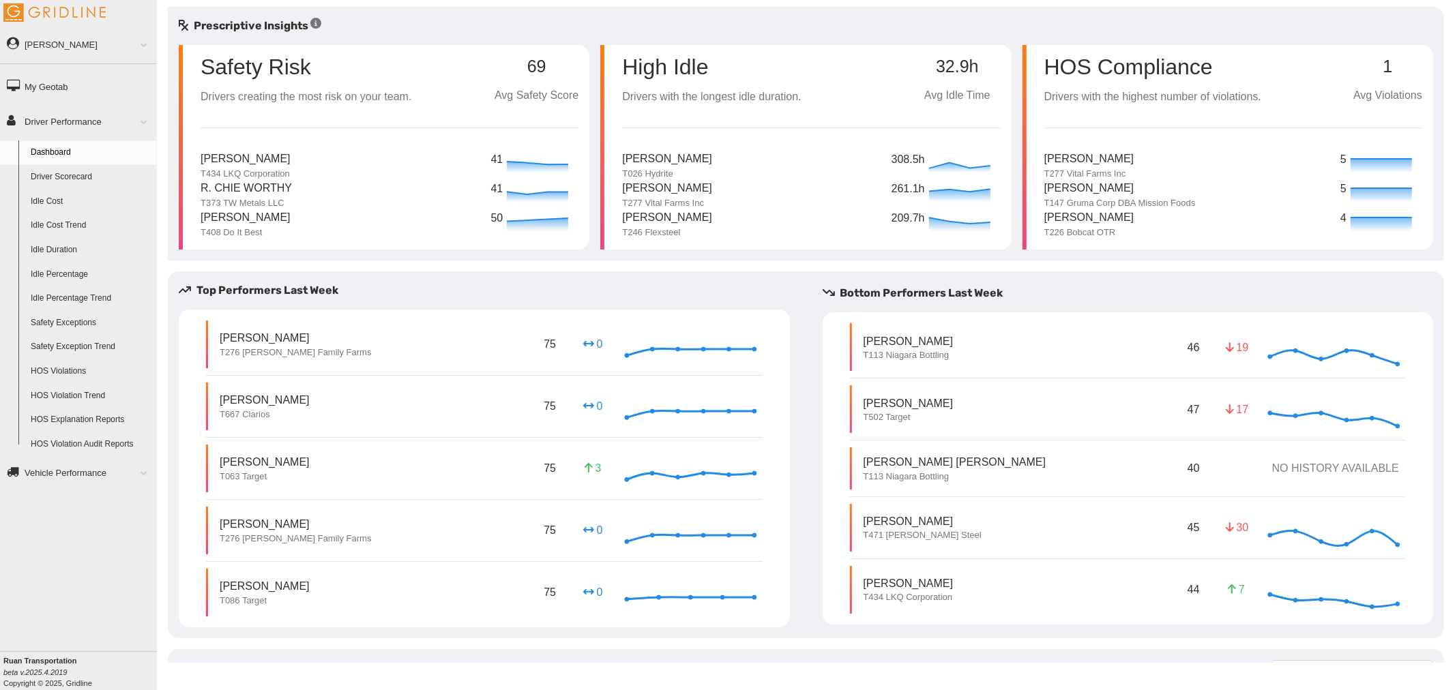 Image resolution: width=1455 pixels, height=690 pixels. What do you see at coordinates (91, 347) in the screenshot?
I see `a: Safety Exception Trend` at bounding box center [91, 347].